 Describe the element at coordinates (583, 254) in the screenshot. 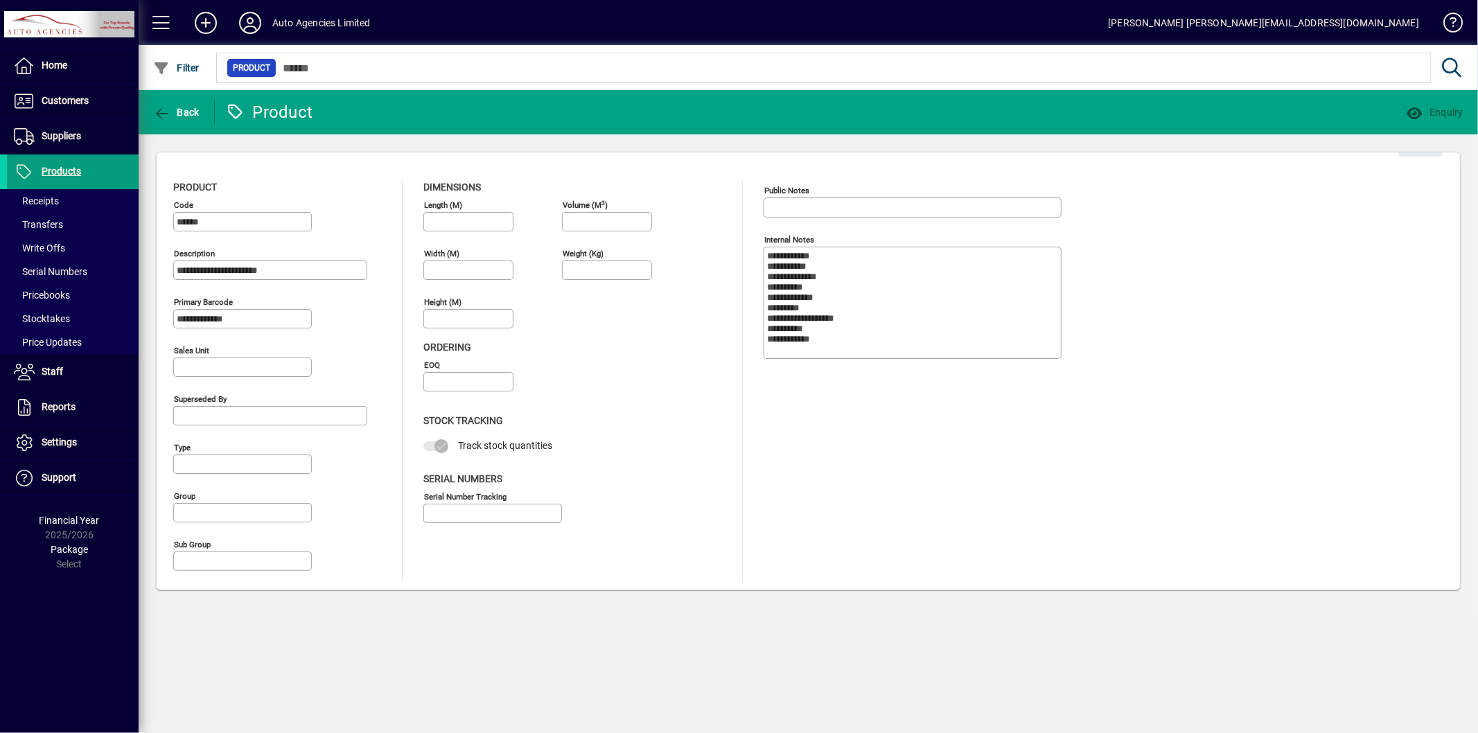

I see `mat-label: Weight (Kg)` at that location.